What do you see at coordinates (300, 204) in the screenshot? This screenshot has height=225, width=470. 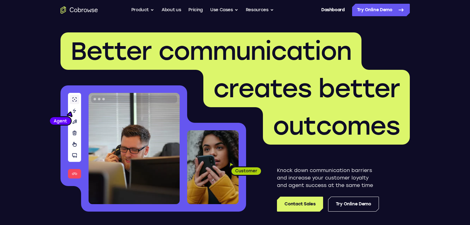 I see `a: Contact Sales` at bounding box center [300, 204].